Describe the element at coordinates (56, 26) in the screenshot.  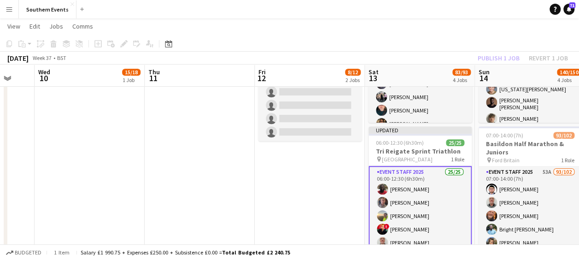
I see `a: Jobs` at that location.